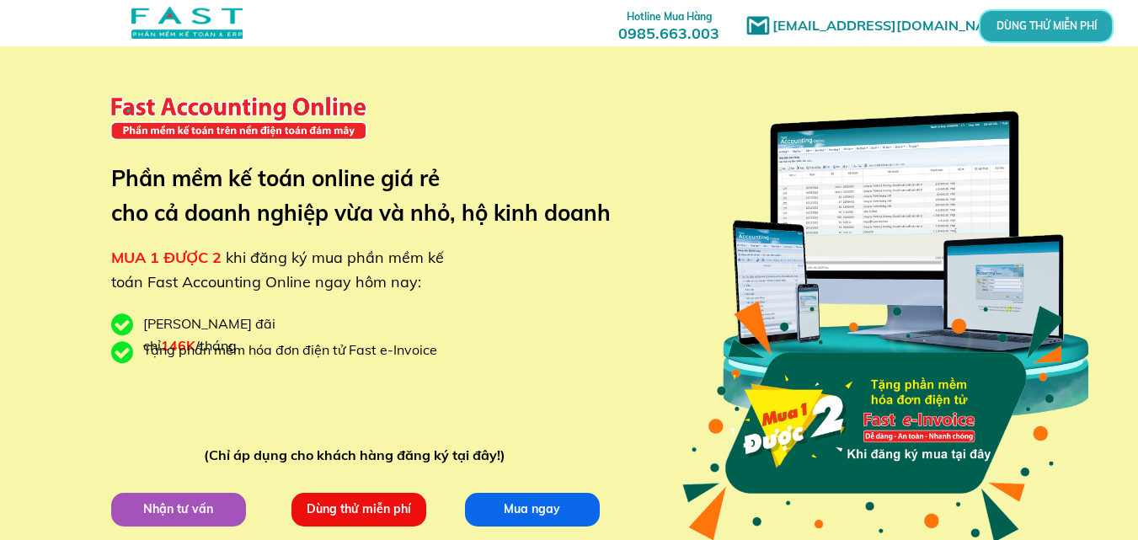 Image resolution: width=1138 pixels, height=540 pixels. I want to click on p: Dùng thử miễn phí, so click(358, 509).